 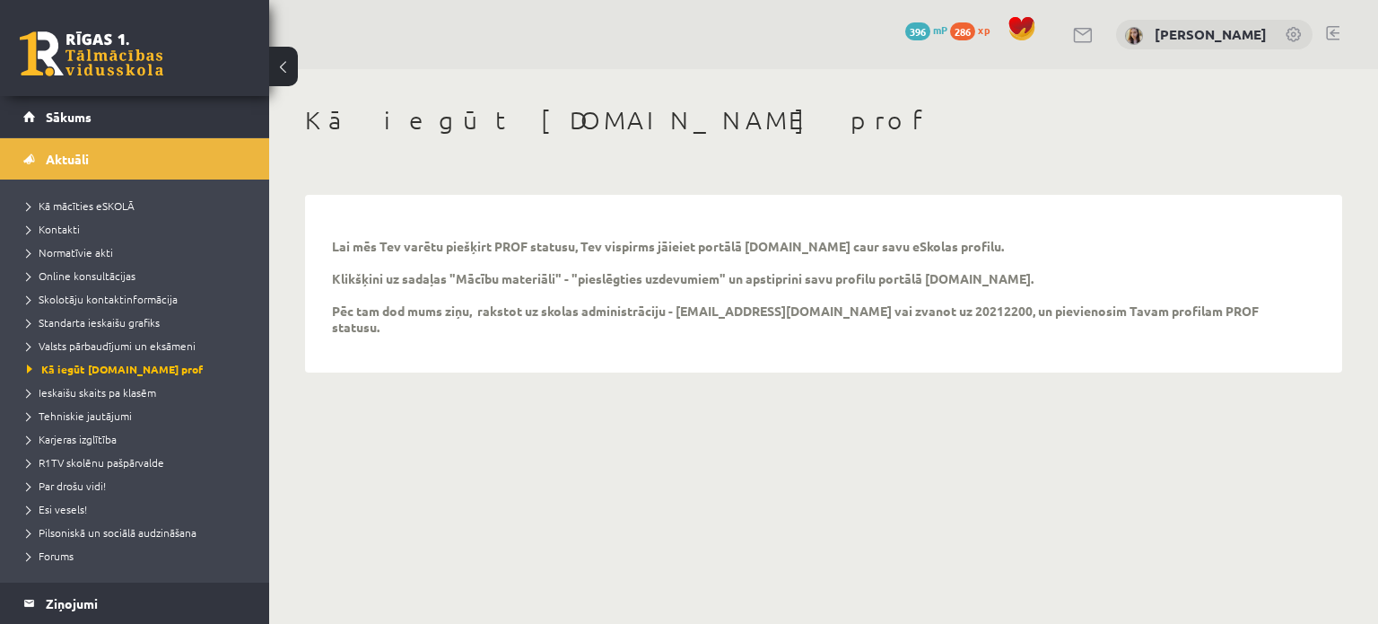 I want to click on img: Marija Nicmane, so click(x=1134, y=36).